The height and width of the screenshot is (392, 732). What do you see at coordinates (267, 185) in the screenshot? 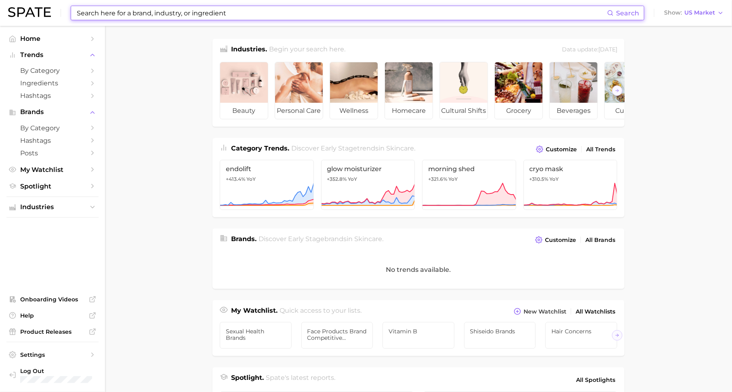
I see `a: endolift+413.4% YoY` at bounding box center [267, 185].